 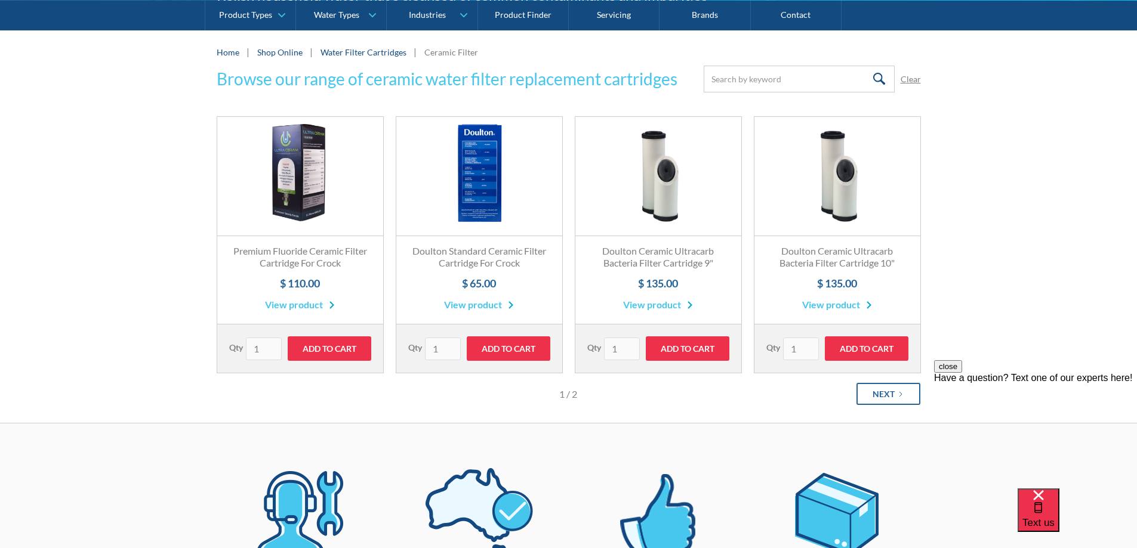 What do you see at coordinates (812, 79) in the screenshot?
I see `form: Email Form` at bounding box center [812, 79].